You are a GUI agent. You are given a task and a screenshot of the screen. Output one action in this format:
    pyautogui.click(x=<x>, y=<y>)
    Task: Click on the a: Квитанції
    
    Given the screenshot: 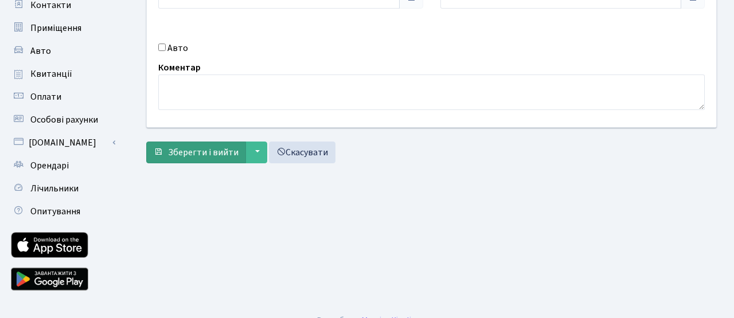 What is the action you would take?
    pyautogui.click(x=63, y=74)
    